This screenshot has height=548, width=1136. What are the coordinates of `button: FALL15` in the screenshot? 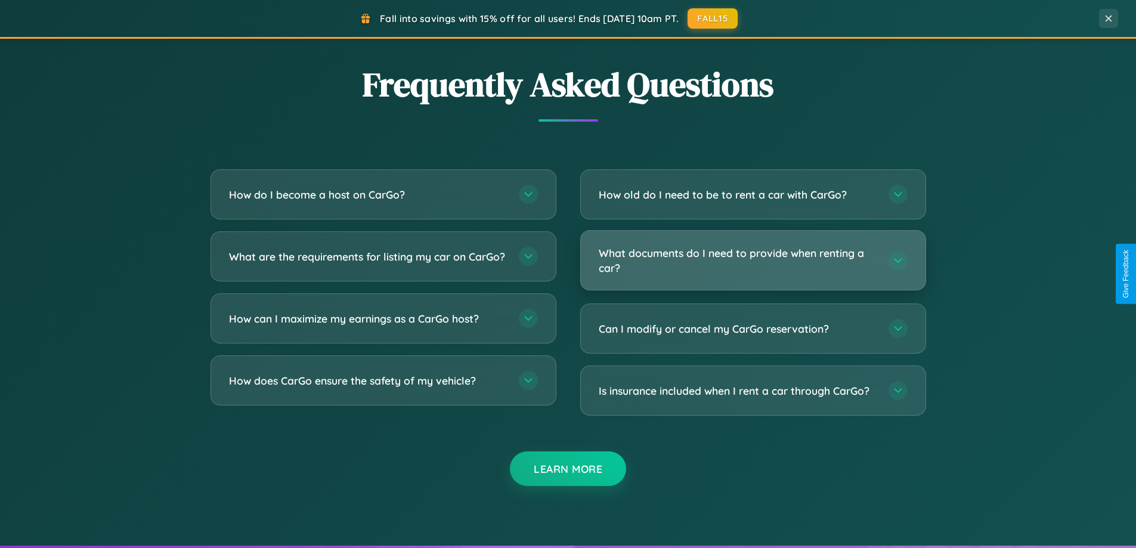 It's located at (713, 18).